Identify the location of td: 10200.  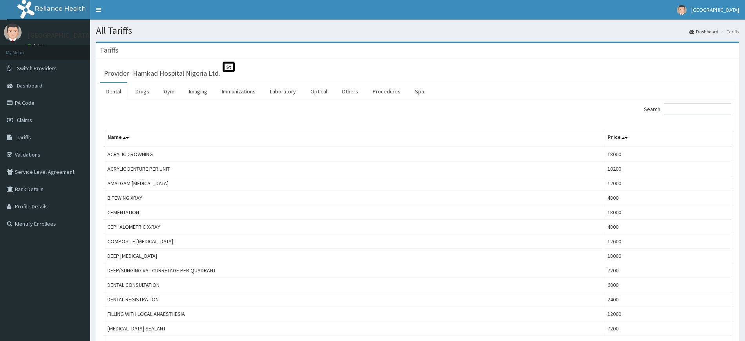
(668, 169).